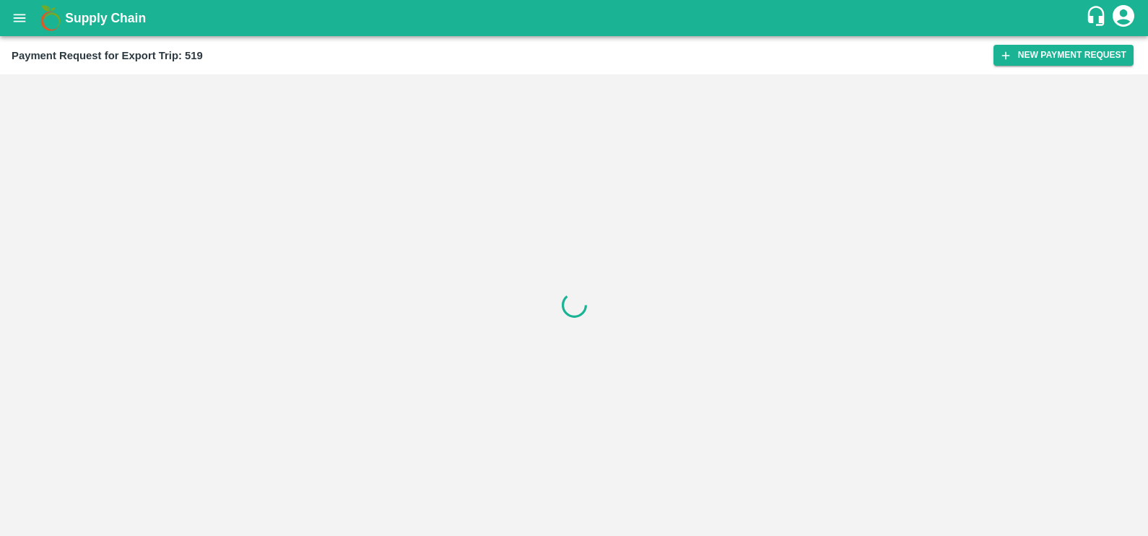 Image resolution: width=1148 pixels, height=536 pixels. Describe the element at coordinates (1098, 18) in the screenshot. I see `div: customer-support` at that location.